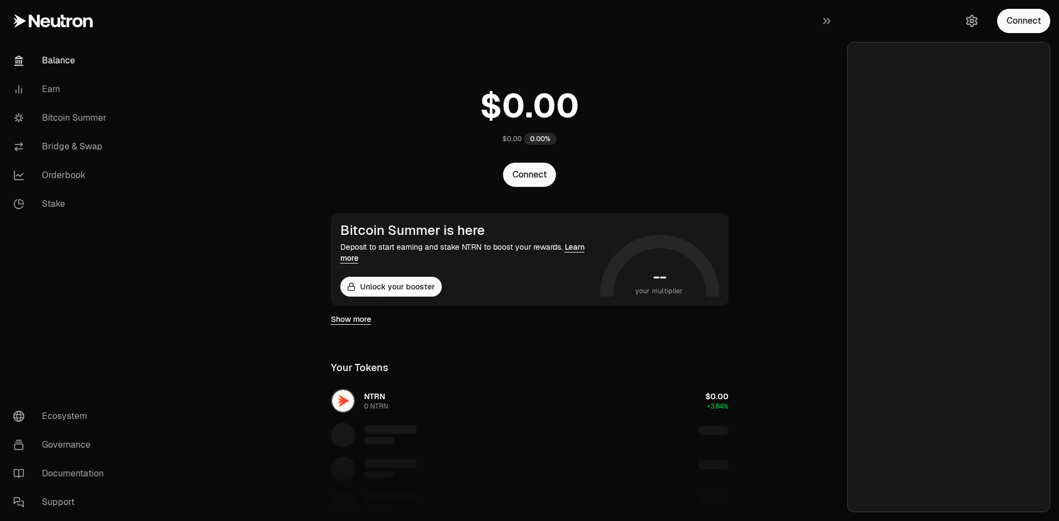  I want to click on a: Bitcoin Summer, so click(62, 118).